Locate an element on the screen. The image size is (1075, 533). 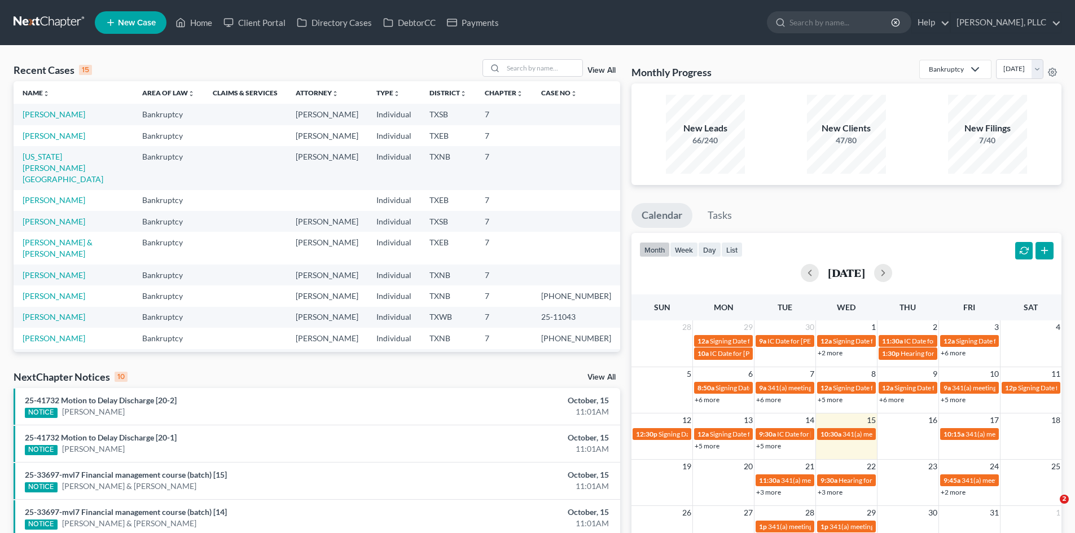
button: week is located at coordinates (684, 249).